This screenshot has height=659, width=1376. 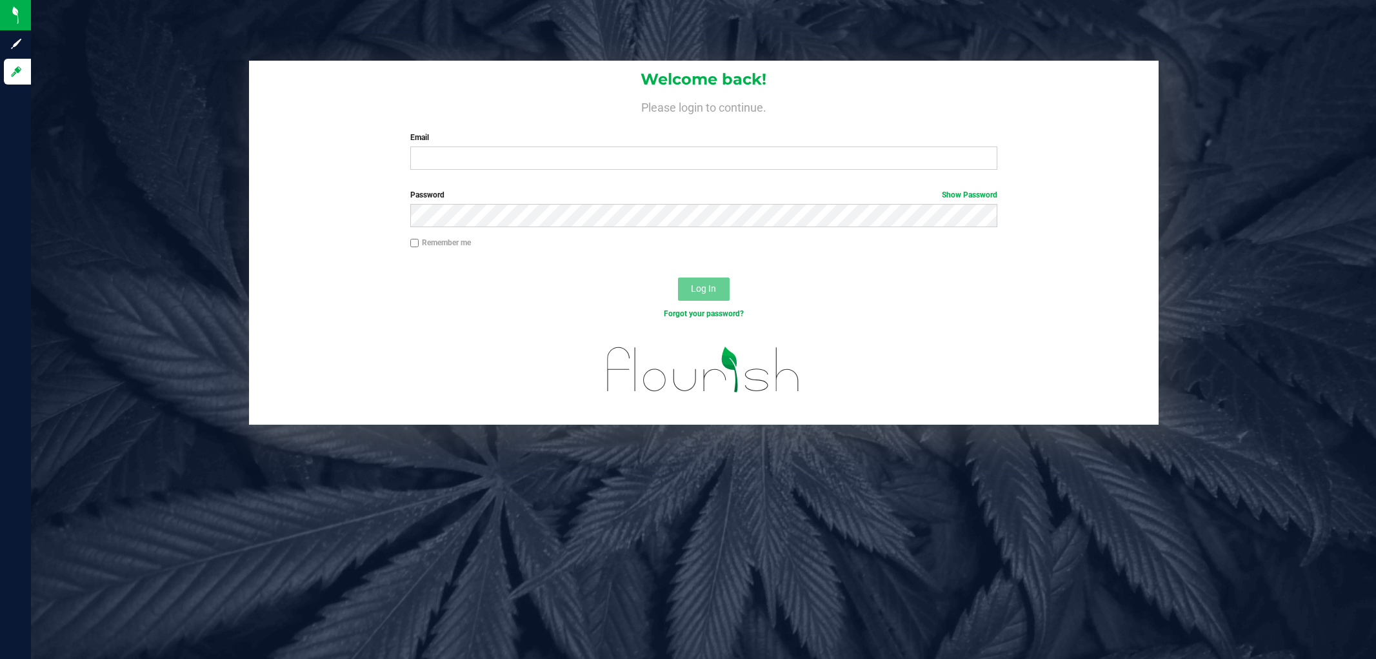 What do you see at coordinates (427, 195) in the screenshot?
I see `span: Password` at bounding box center [427, 195].